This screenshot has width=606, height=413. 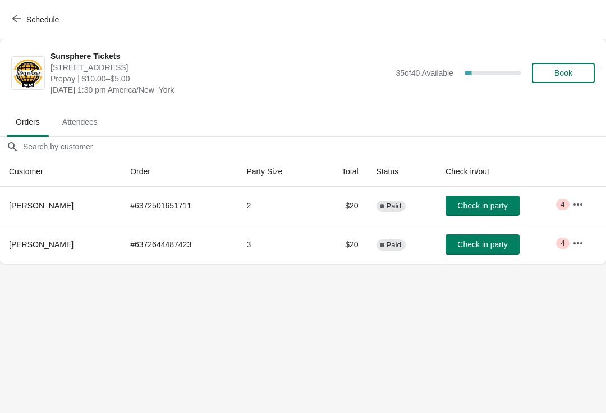 What do you see at coordinates (179, 206) in the screenshot?
I see `td: # 6372501651711` at bounding box center [179, 206].